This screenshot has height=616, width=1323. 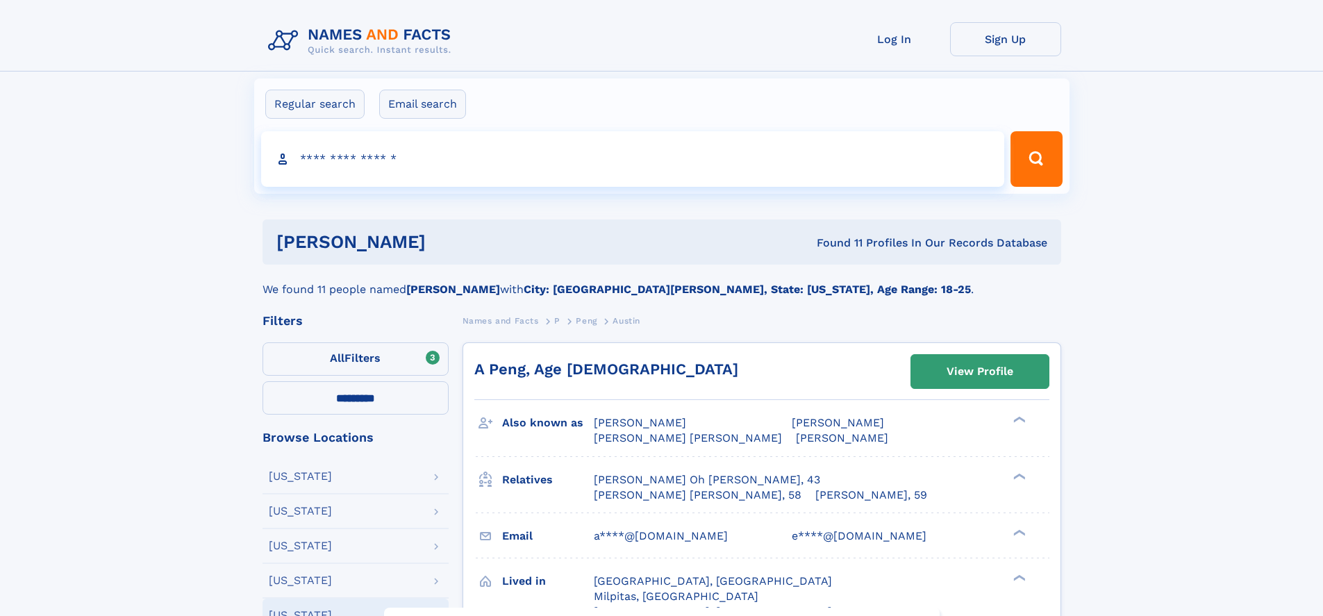 What do you see at coordinates (356, 438) in the screenshot?
I see `div: Browse Locations` at bounding box center [356, 438].